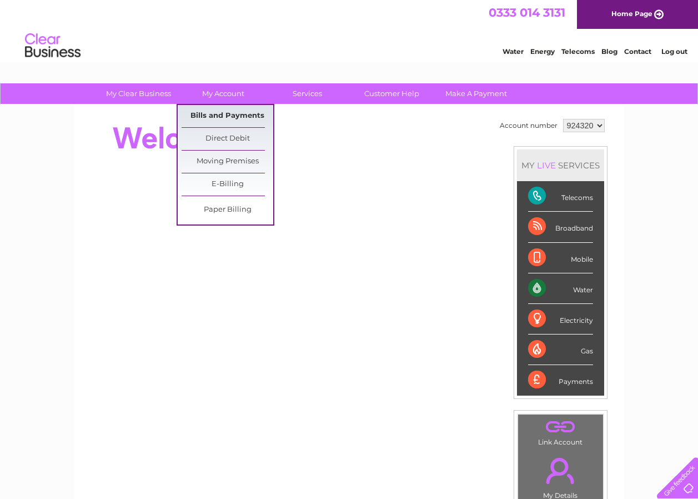 This screenshot has width=698, height=499. What do you see at coordinates (546, 165) in the screenshot?
I see `div: LIVE` at bounding box center [546, 165].